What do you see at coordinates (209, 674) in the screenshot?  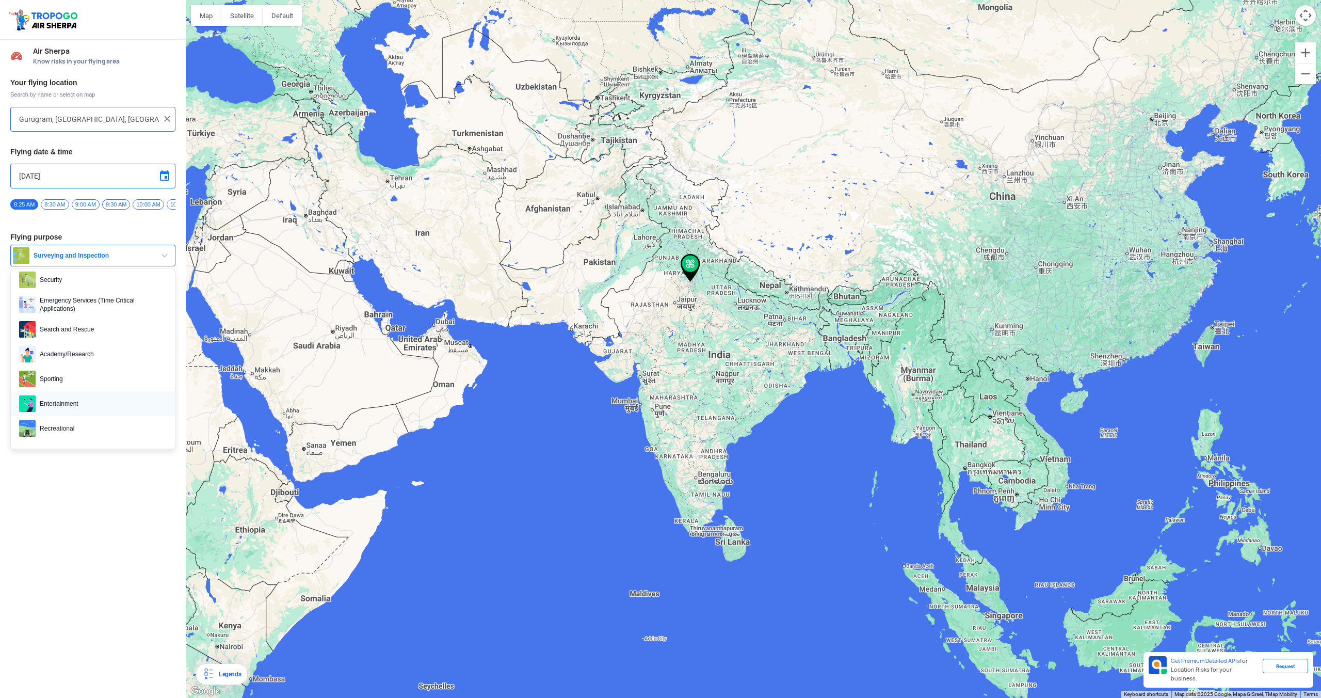 I see `img: Legends` at bounding box center [209, 674].